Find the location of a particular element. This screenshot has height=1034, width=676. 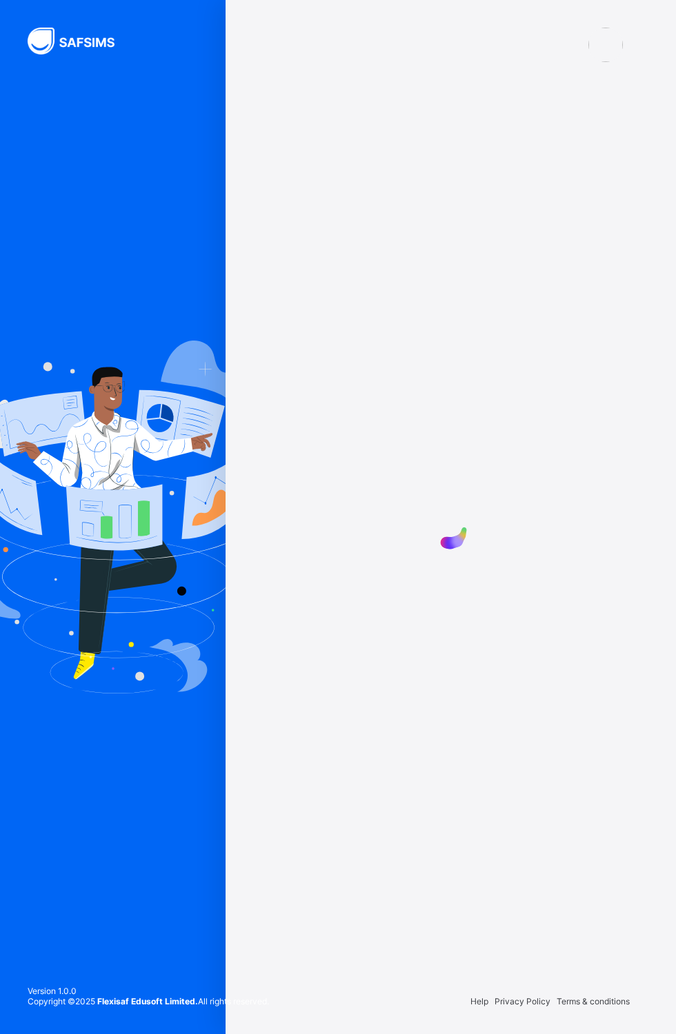

span: Copyright © 2025 All rights reserved. is located at coordinates (148, 1001).